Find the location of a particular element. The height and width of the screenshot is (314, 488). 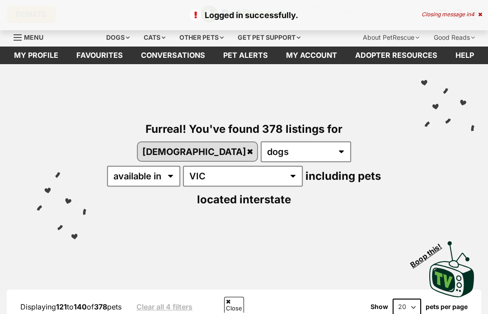

a: Boop this! is located at coordinates (451, 266).